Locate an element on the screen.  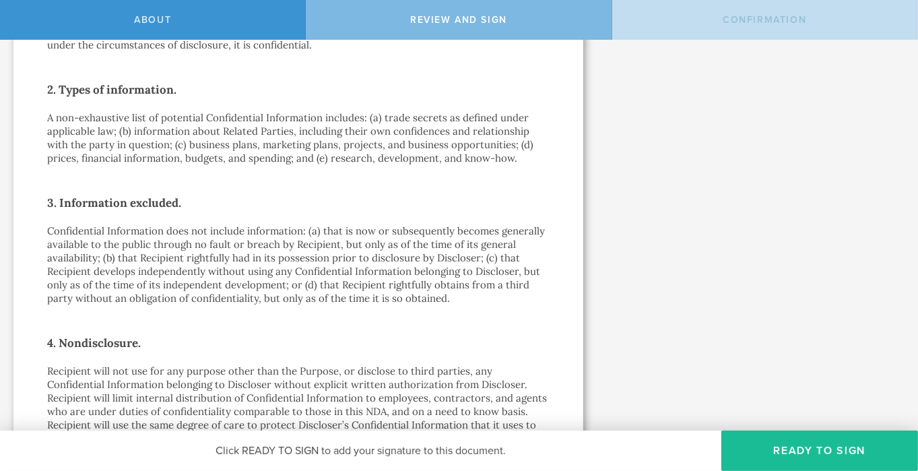
button: Ready to Sign is located at coordinates (820, 451).